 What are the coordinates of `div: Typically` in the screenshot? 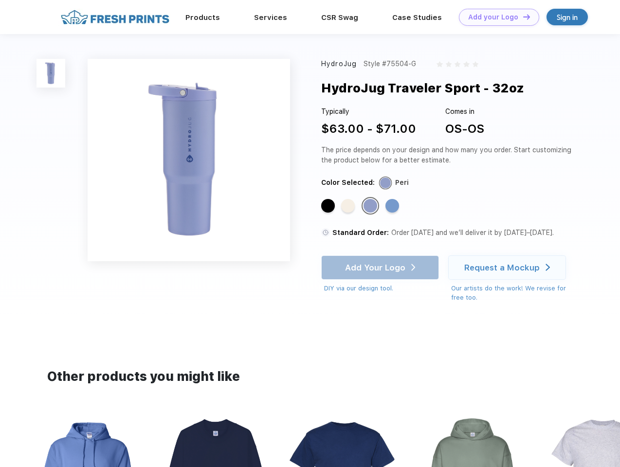 It's located at (369, 112).